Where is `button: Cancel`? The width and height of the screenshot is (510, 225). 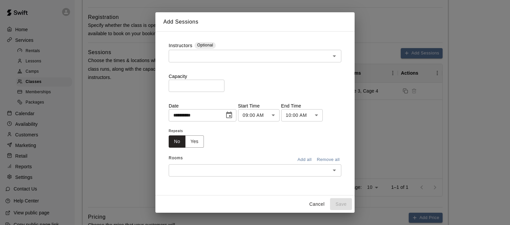 button: Cancel is located at coordinates (317, 204).